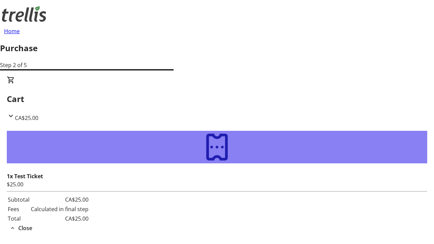 This screenshot has height=244, width=434. Describe the element at coordinates (25, 176) in the screenshot. I see `strong: 1x Test Ticket` at that location.